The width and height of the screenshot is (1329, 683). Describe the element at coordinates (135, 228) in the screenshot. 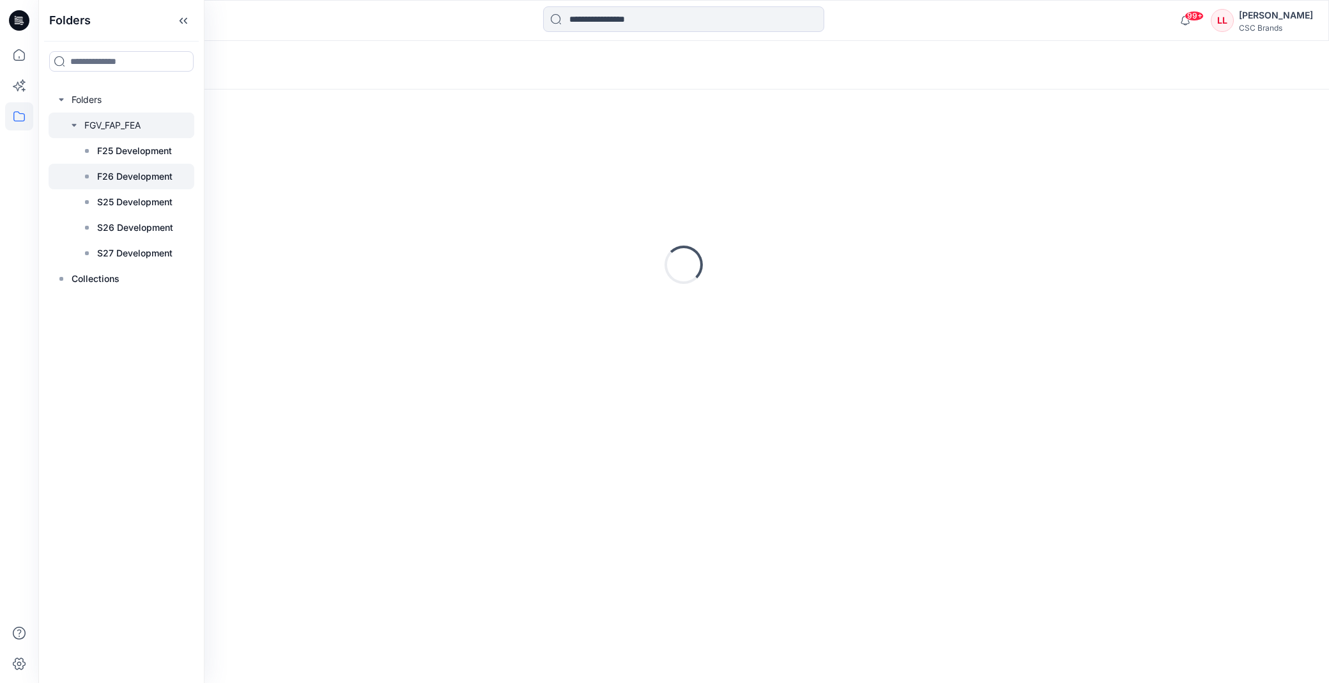

I see `p: S26 Development` at that location.